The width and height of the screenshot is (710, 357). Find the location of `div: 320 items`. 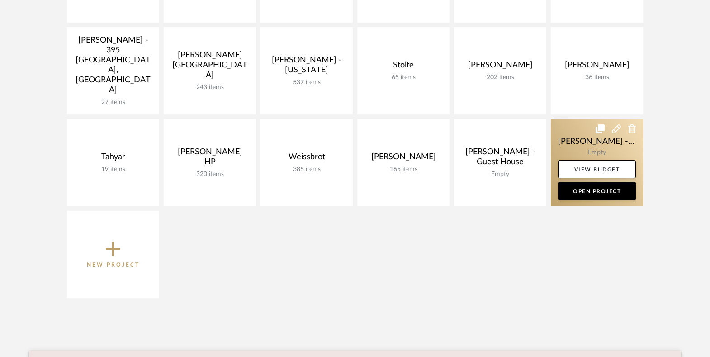

div: 320 items is located at coordinates (210, 174).